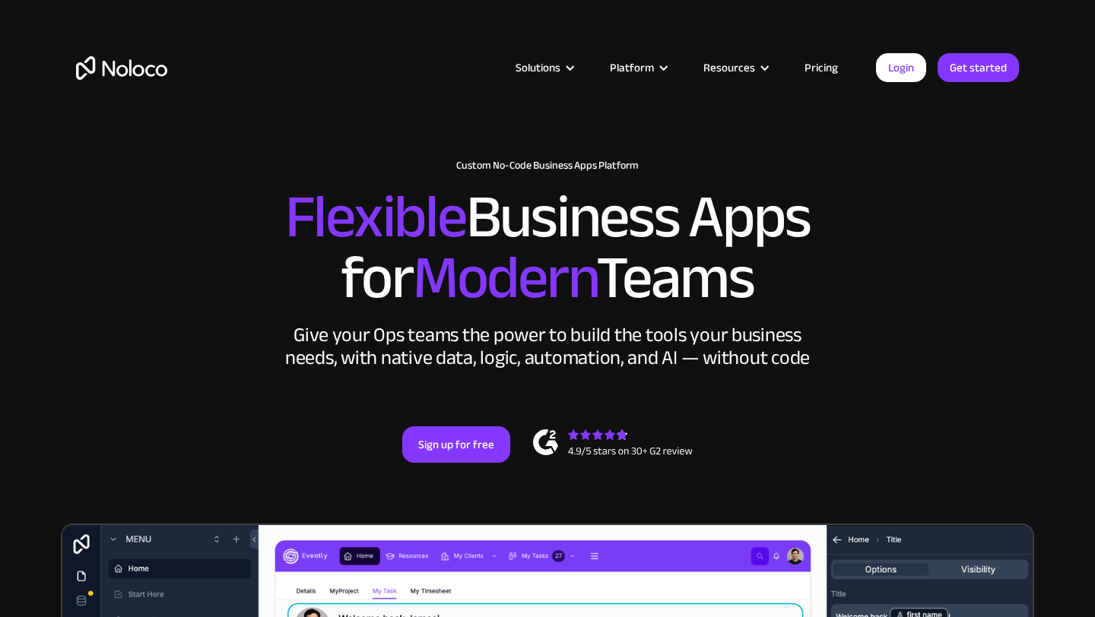 The width and height of the screenshot is (1095, 617). Describe the element at coordinates (547, 347) in the screenshot. I see `div: Give your Ops teams the power to build the tools your business needs, with native data, logic, au...` at that location.